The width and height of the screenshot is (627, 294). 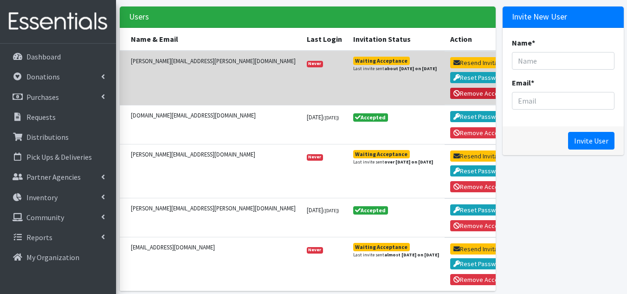 What do you see at coordinates (53, 177) in the screenshot?
I see `p: Partner Agencies` at bounding box center [53, 177].